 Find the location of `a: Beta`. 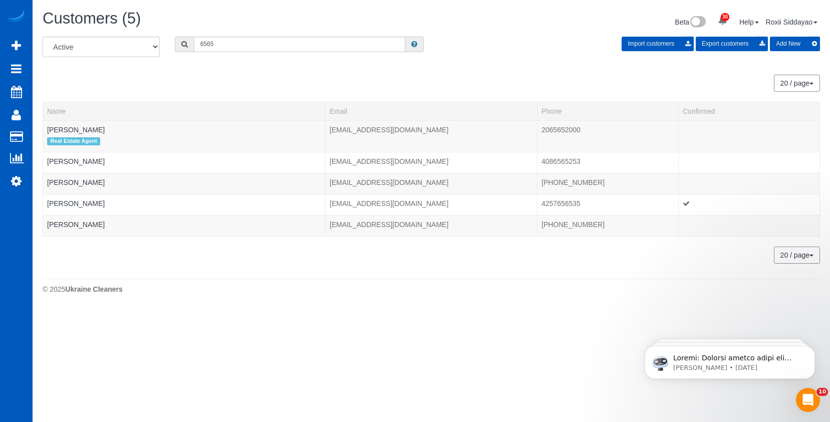

a: Beta is located at coordinates (690, 22).